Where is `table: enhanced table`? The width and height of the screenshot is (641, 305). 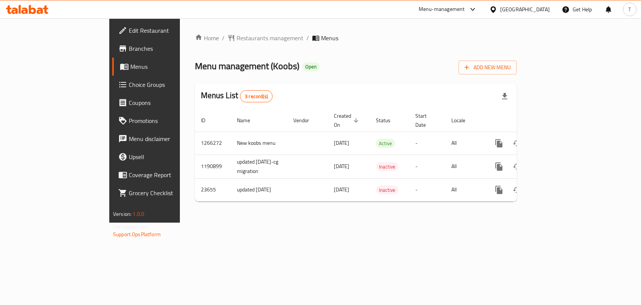 table: enhanced table is located at coordinates (382, 155).